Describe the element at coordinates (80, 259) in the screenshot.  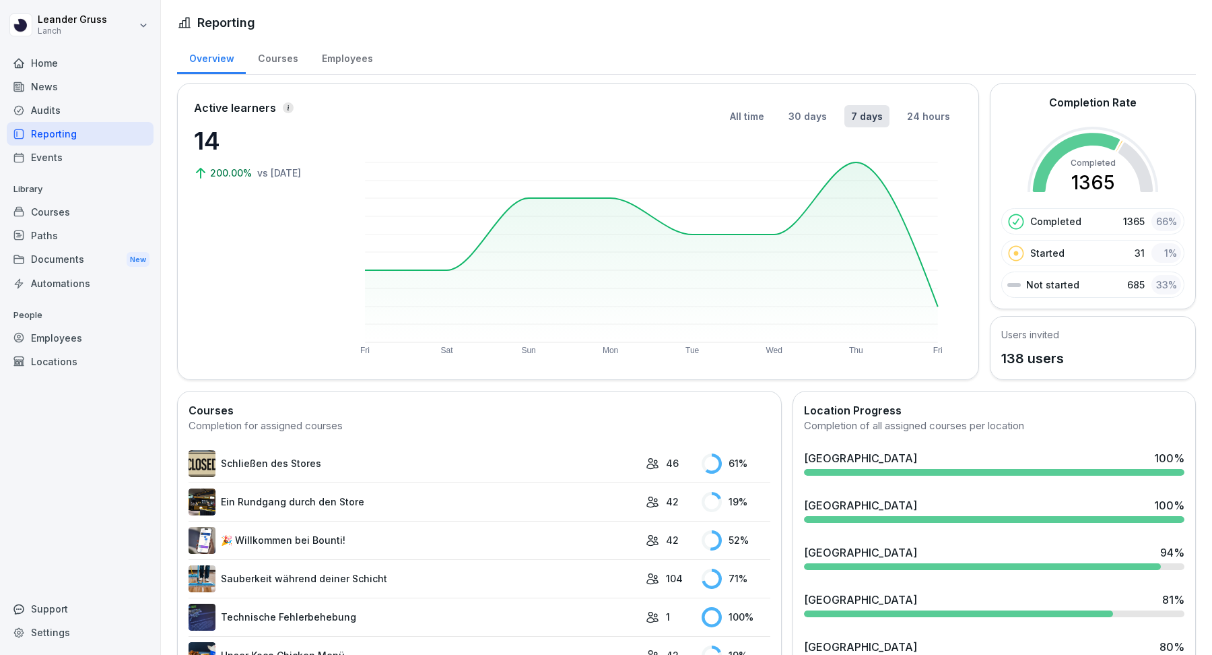
I see `a: DocumentsNew` at that location.